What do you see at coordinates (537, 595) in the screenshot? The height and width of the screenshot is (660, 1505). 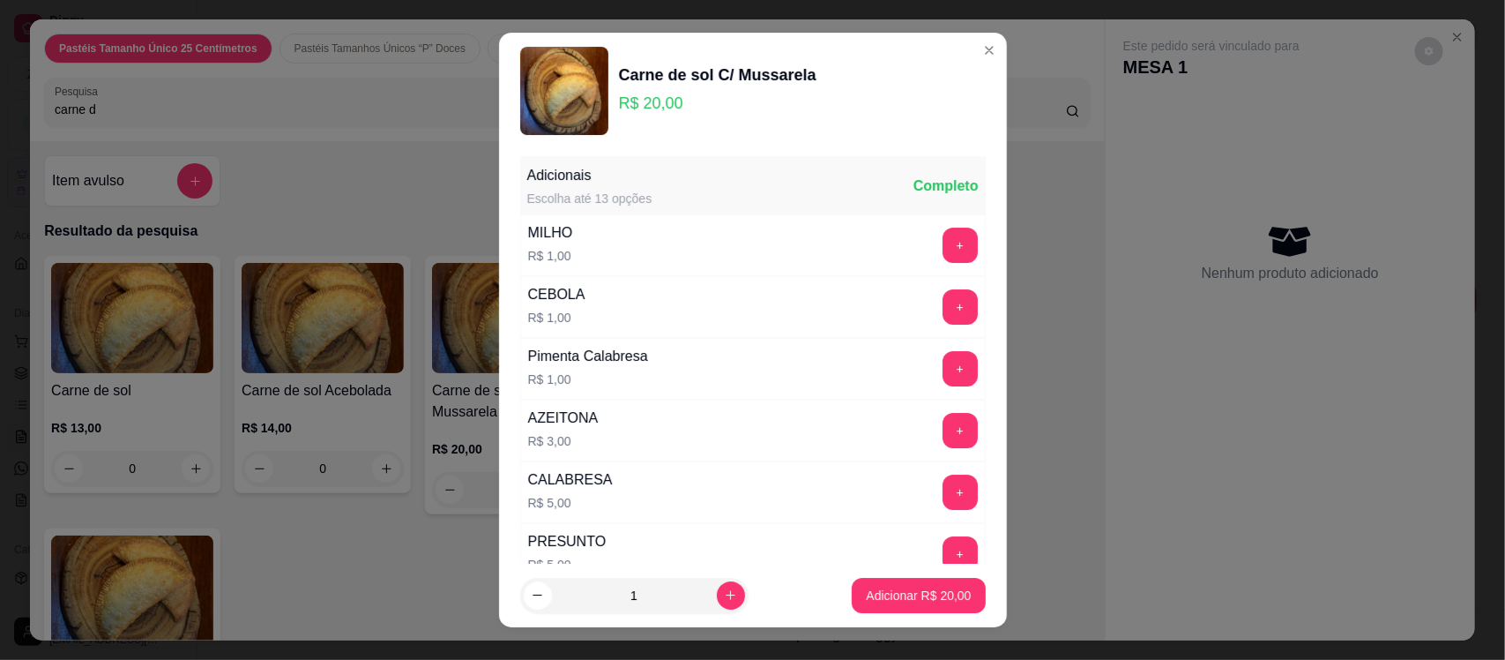 I see `button: decrease-product-quantity` at bounding box center [537, 595].